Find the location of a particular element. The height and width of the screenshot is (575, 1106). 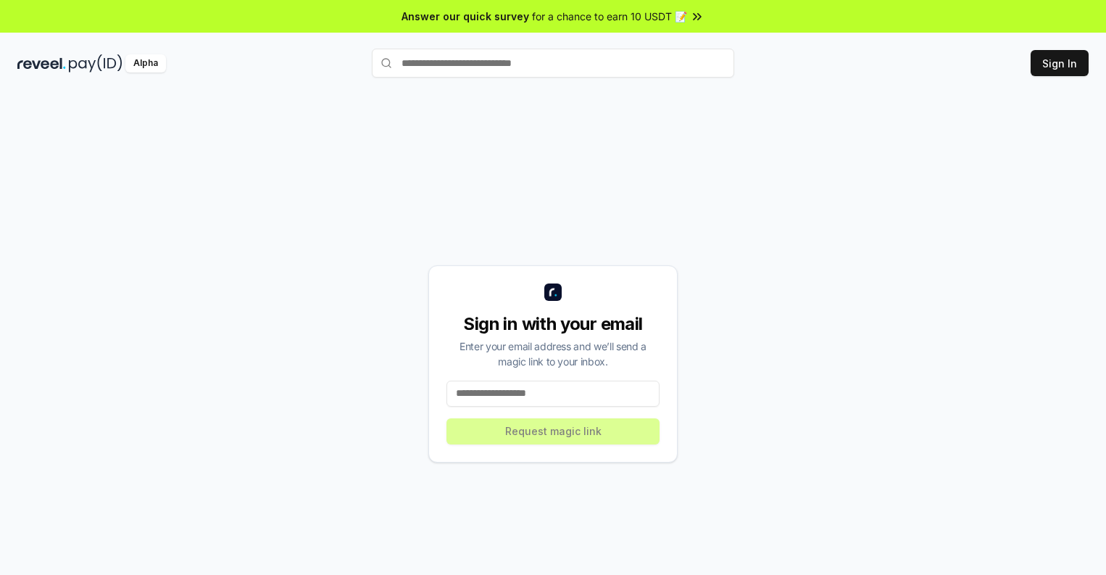

img: pay_id is located at coordinates (96, 63).